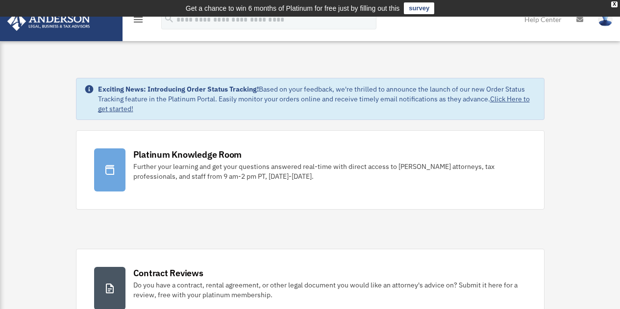 Image resolution: width=620 pixels, height=309 pixels. What do you see at coordinates (168, 273) in the screenshot?
I see `div: Contract Reviews` at bounding box center [168, 273].